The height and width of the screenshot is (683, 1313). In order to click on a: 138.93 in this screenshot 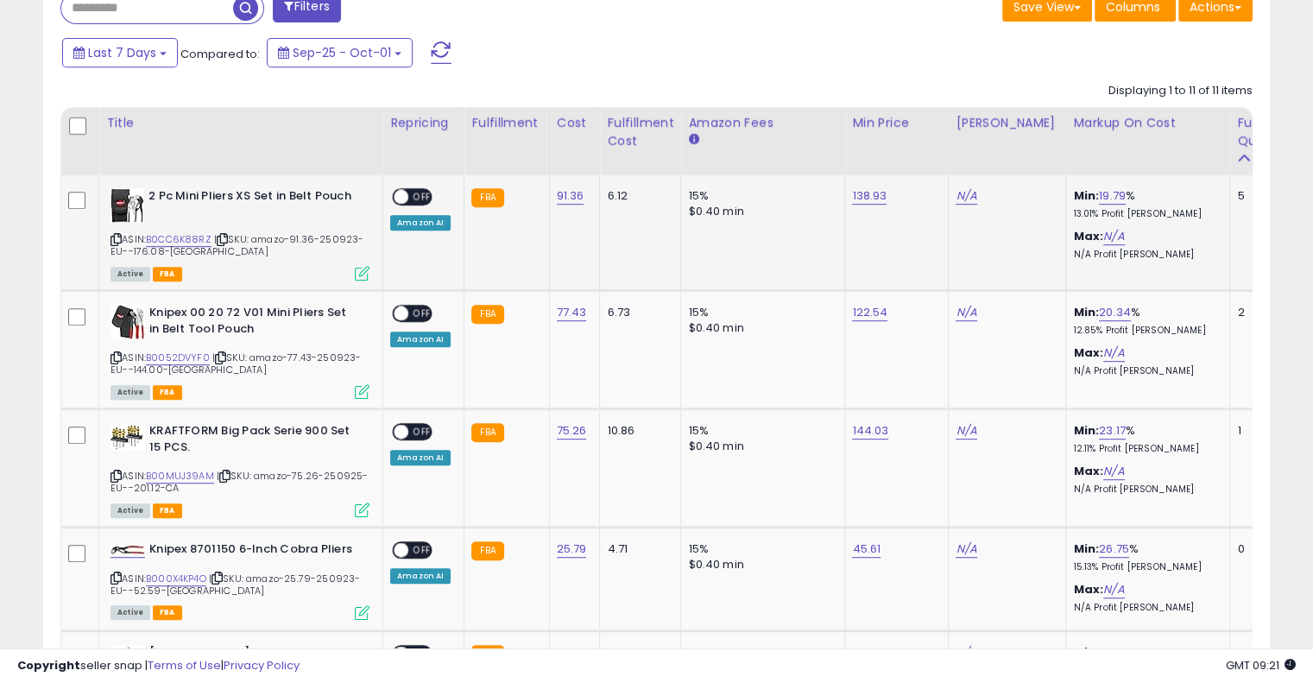, I will do `click(869, 196)`.